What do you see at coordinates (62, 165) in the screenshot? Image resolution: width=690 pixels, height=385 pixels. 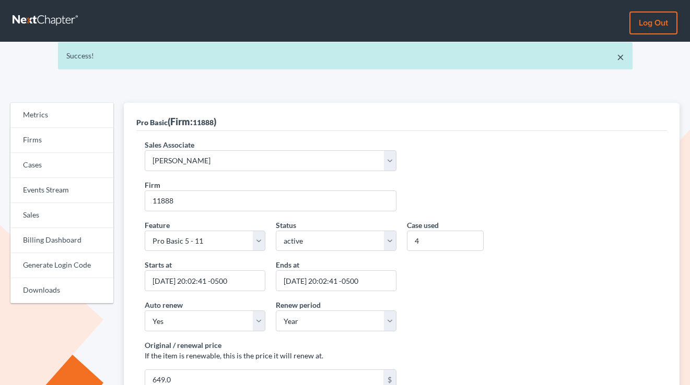 I see `a: Cases` at bounding box center [62, 165].